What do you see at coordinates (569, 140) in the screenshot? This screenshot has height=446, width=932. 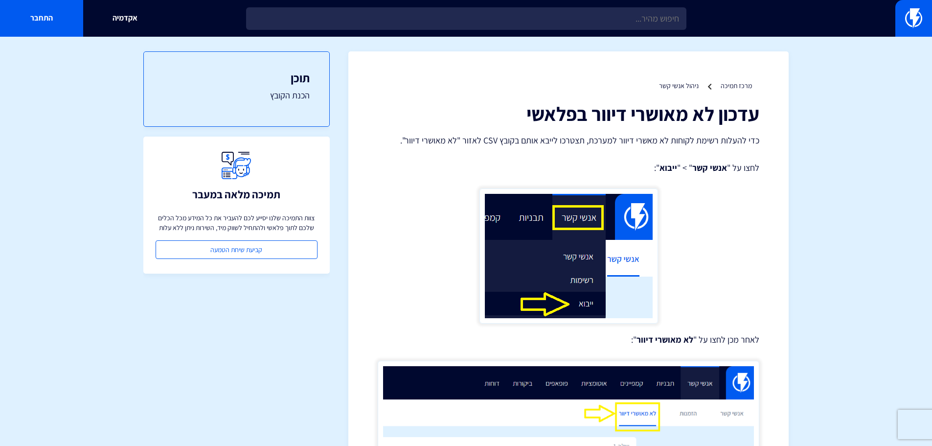 I see `p: כדי להעלות רשימת לקוחות לא מאשרי דיוור למערכת, תצטרכו לייבא אותם בקובץ CSV לאזור "לא מאושרי דיוור".` at bounding box center [569, 140].